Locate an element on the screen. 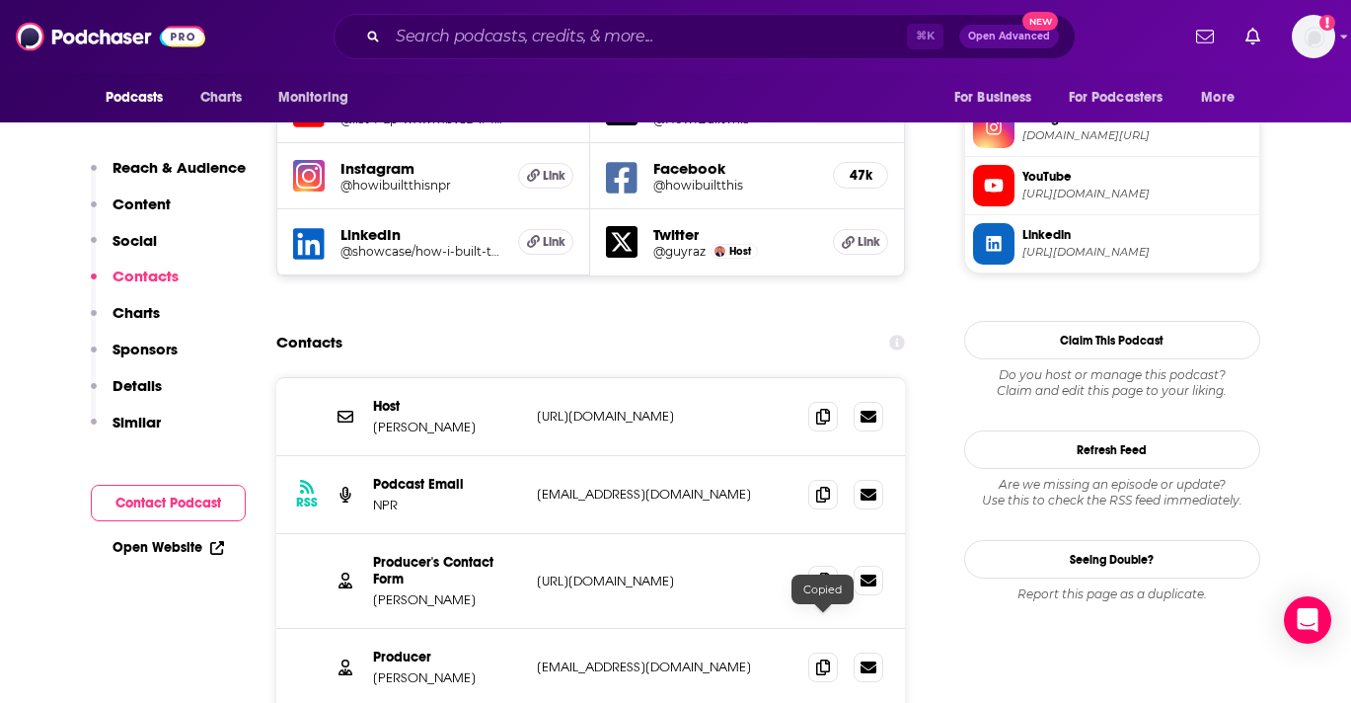  p: Content is located at coordinates (141, 203).